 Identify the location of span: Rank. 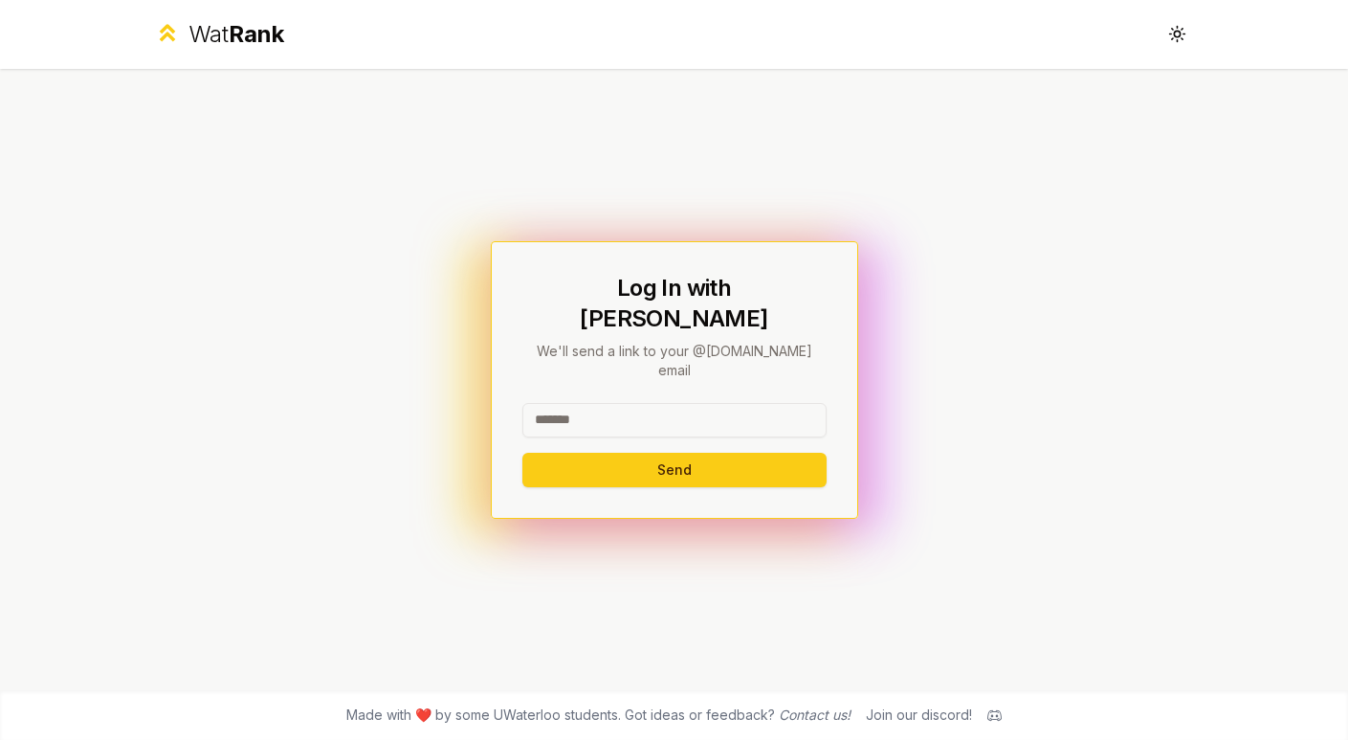
(256, 33).